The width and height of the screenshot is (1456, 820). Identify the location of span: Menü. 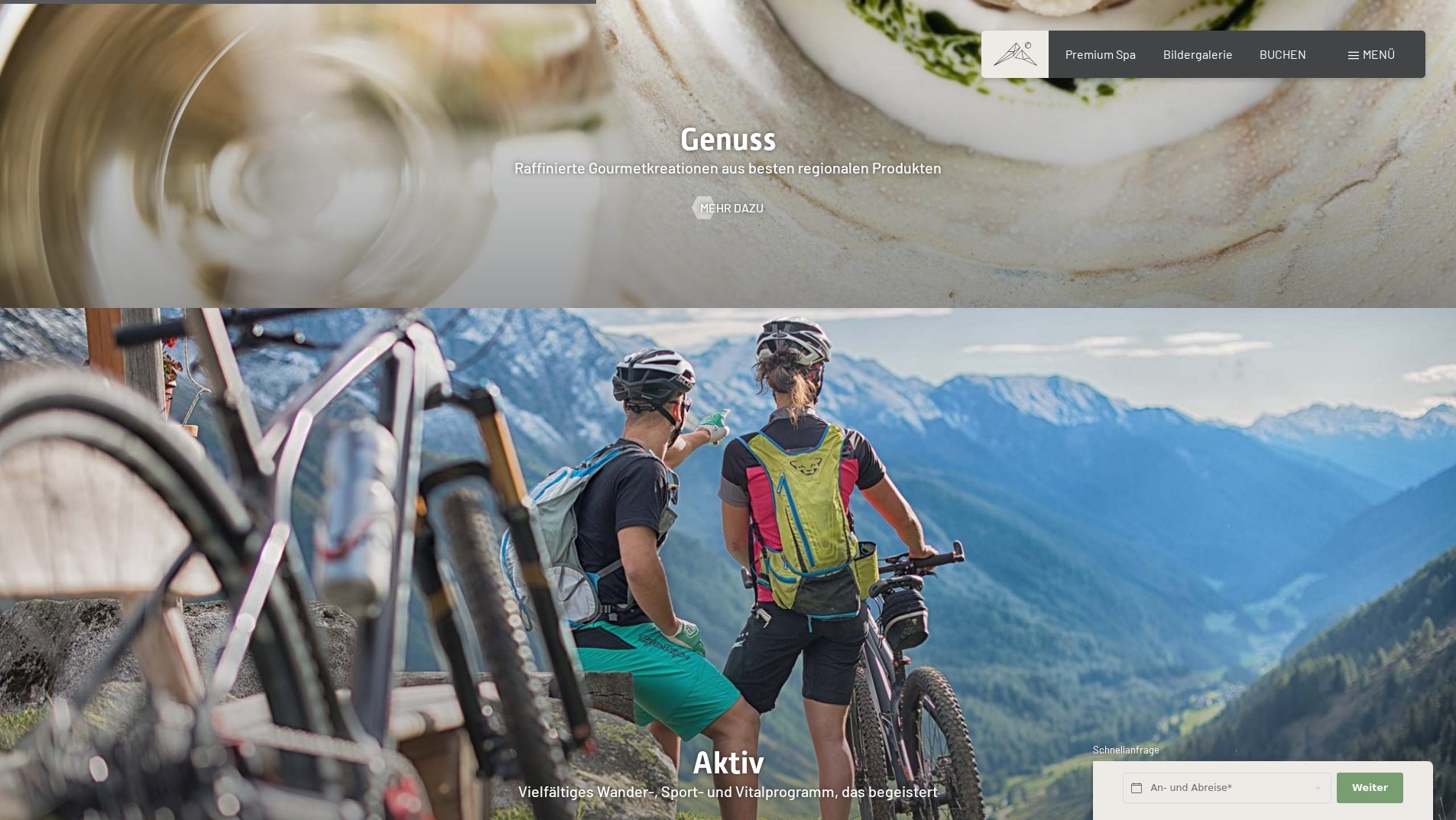
(1379, 54).